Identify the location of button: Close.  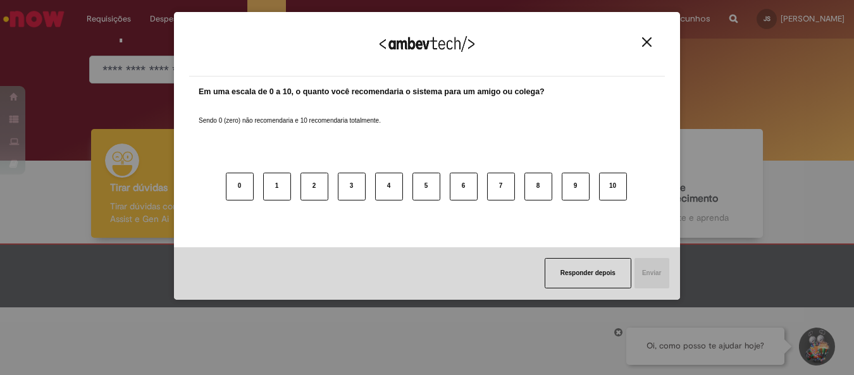
(646, 42).